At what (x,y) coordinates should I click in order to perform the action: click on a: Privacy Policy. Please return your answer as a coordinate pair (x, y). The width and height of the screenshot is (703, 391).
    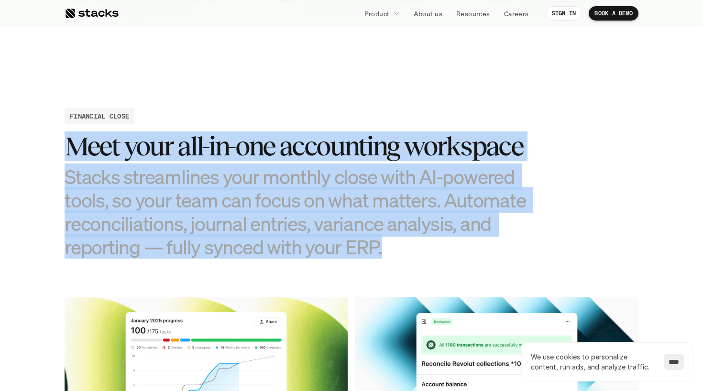
    Looking at the image, I should click on (134, 225).